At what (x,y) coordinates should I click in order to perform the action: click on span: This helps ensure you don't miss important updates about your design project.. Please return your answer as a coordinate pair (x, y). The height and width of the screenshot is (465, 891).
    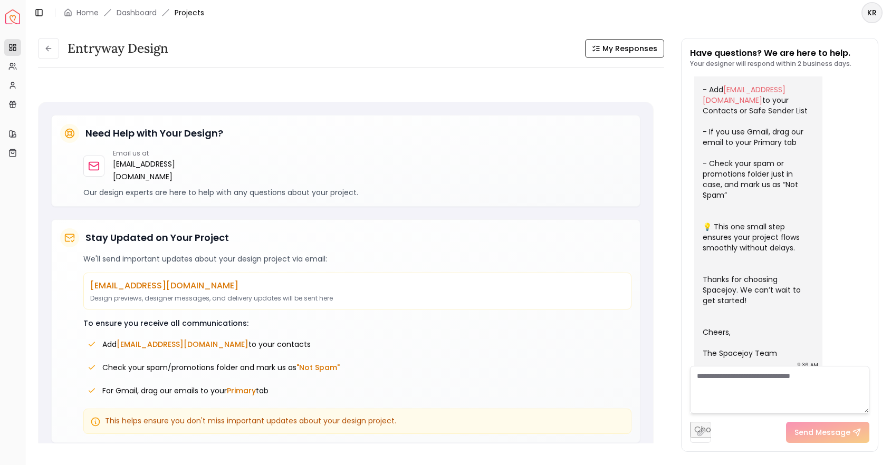
    Looking at the image, I should click on (251, 421).